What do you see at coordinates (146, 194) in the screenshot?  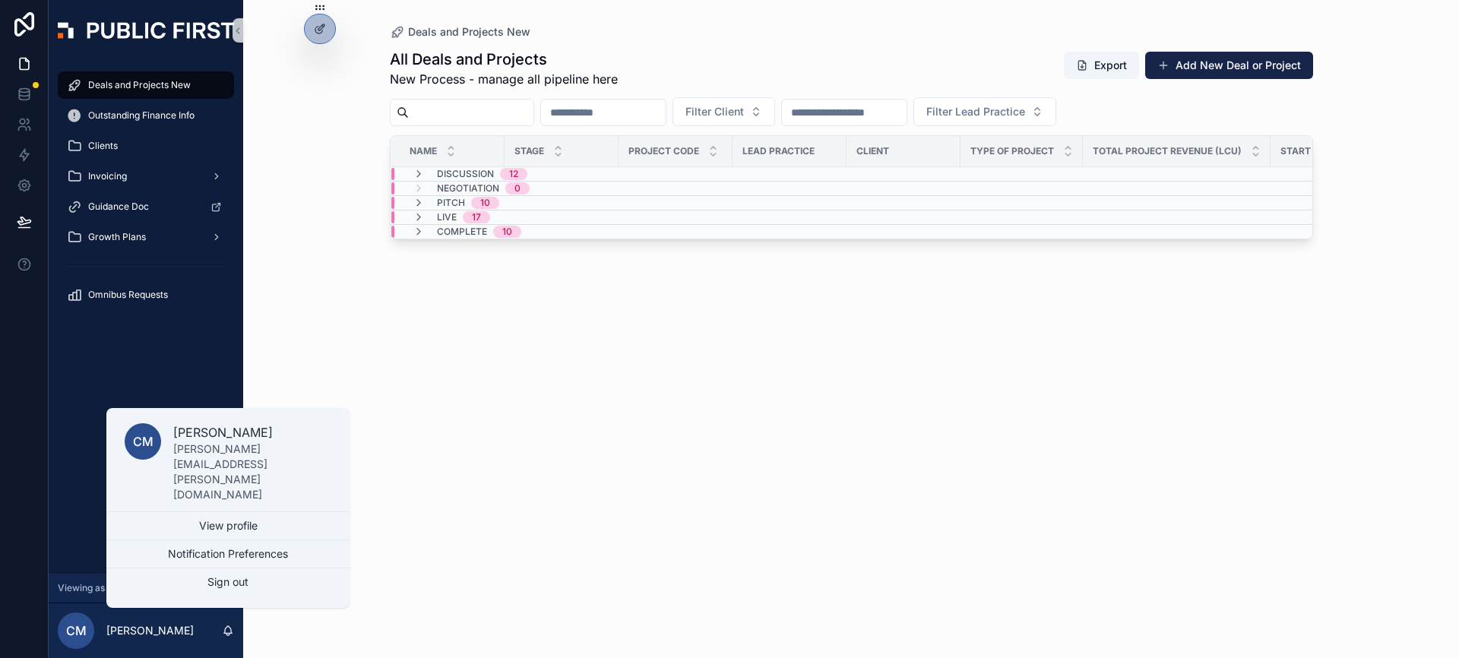 I see `div: scrollable content` at bounding box center [146, 194].